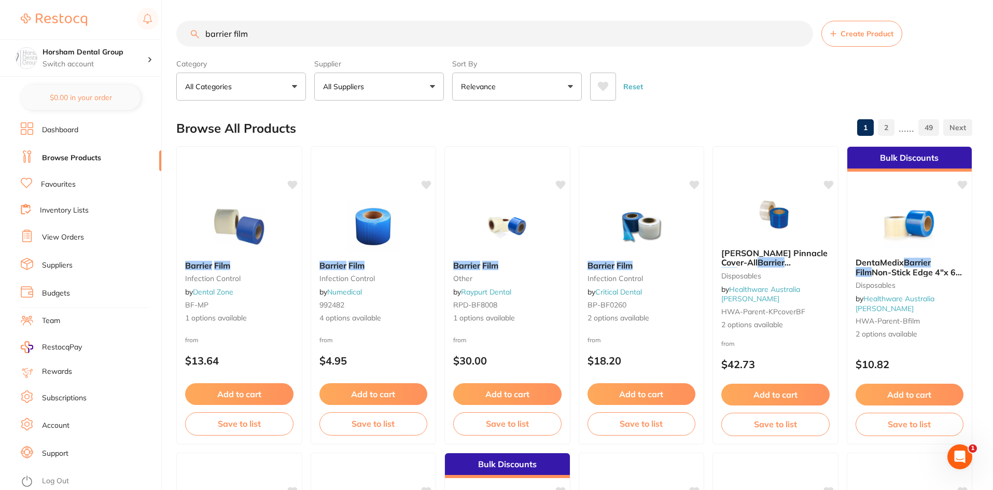 This screenshot has height=490, width=993. Describe the element at coordinates (55, 481) in the screenshot. I see `a: Log Out` at that location.